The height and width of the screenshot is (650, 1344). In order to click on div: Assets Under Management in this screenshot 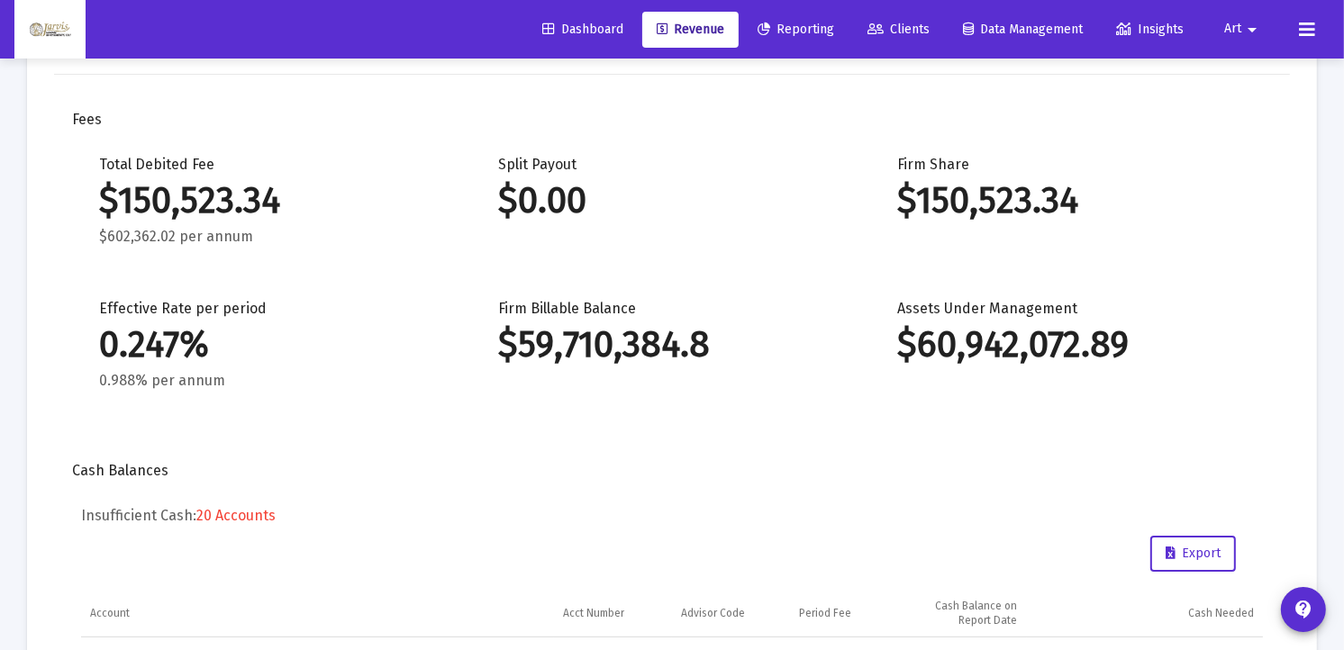, I will do `click(1069, 345)`.